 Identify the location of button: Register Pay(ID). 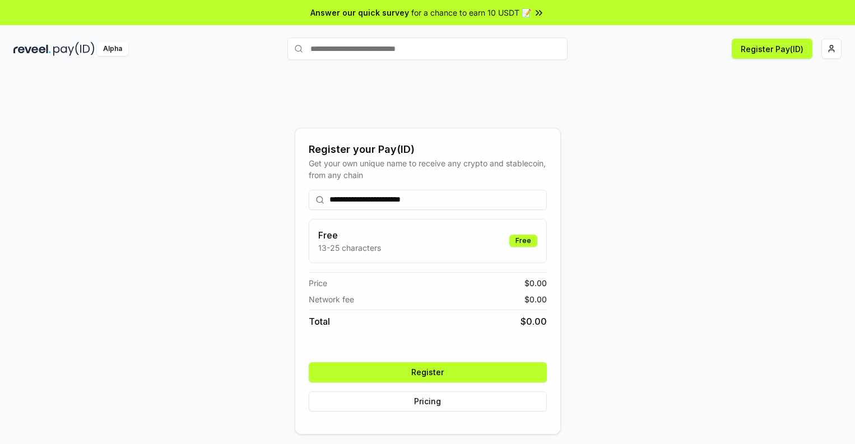
(772, 49).